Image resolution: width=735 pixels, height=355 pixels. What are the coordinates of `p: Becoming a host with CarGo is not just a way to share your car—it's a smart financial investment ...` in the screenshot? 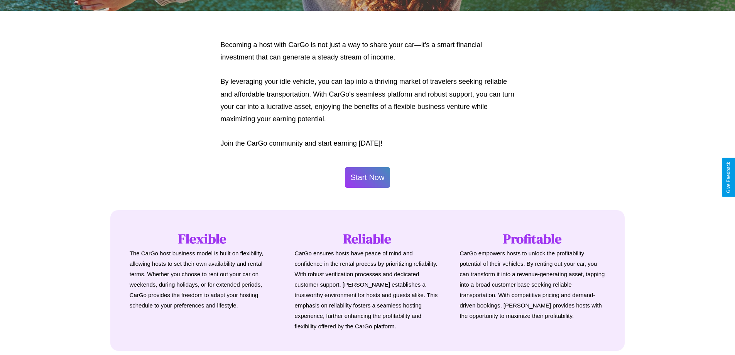 It's located at (368, 51).